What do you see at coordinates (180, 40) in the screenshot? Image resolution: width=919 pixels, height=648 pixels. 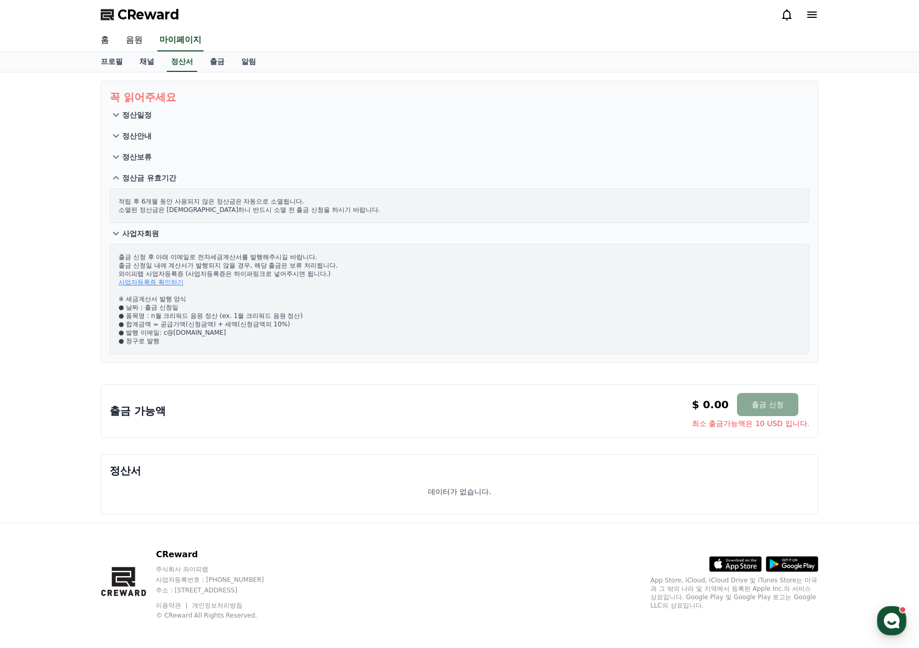 I see `a: 마이페이지` at bounding box center [180, 40].